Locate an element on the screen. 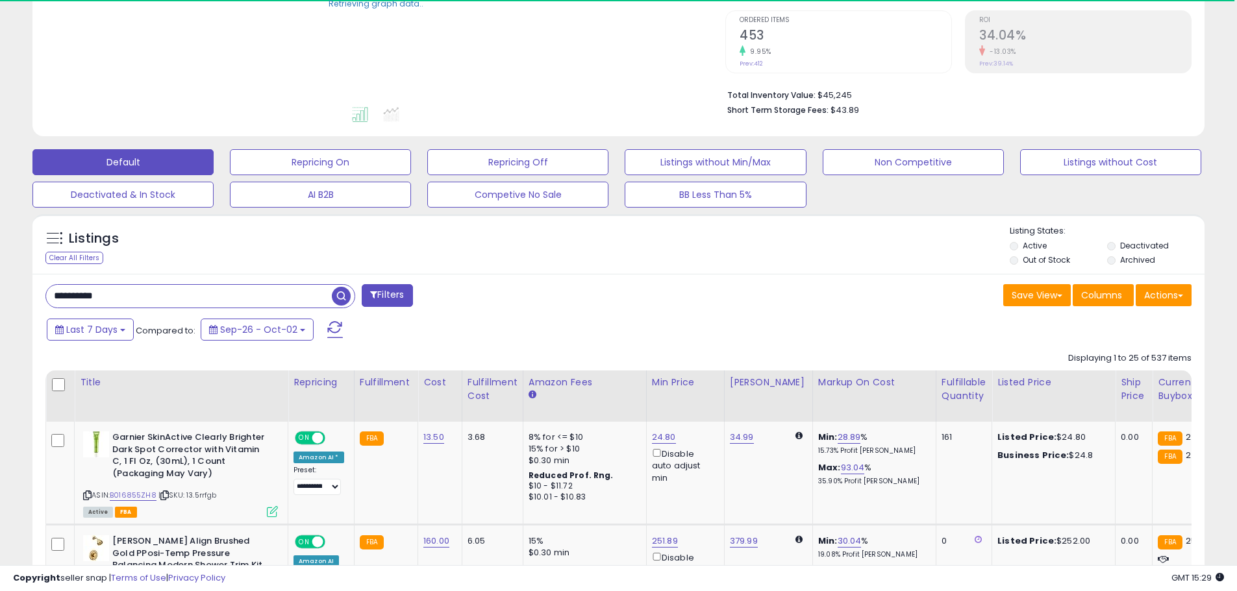  a: Privacy Policy is located at coordinates (197, 578).